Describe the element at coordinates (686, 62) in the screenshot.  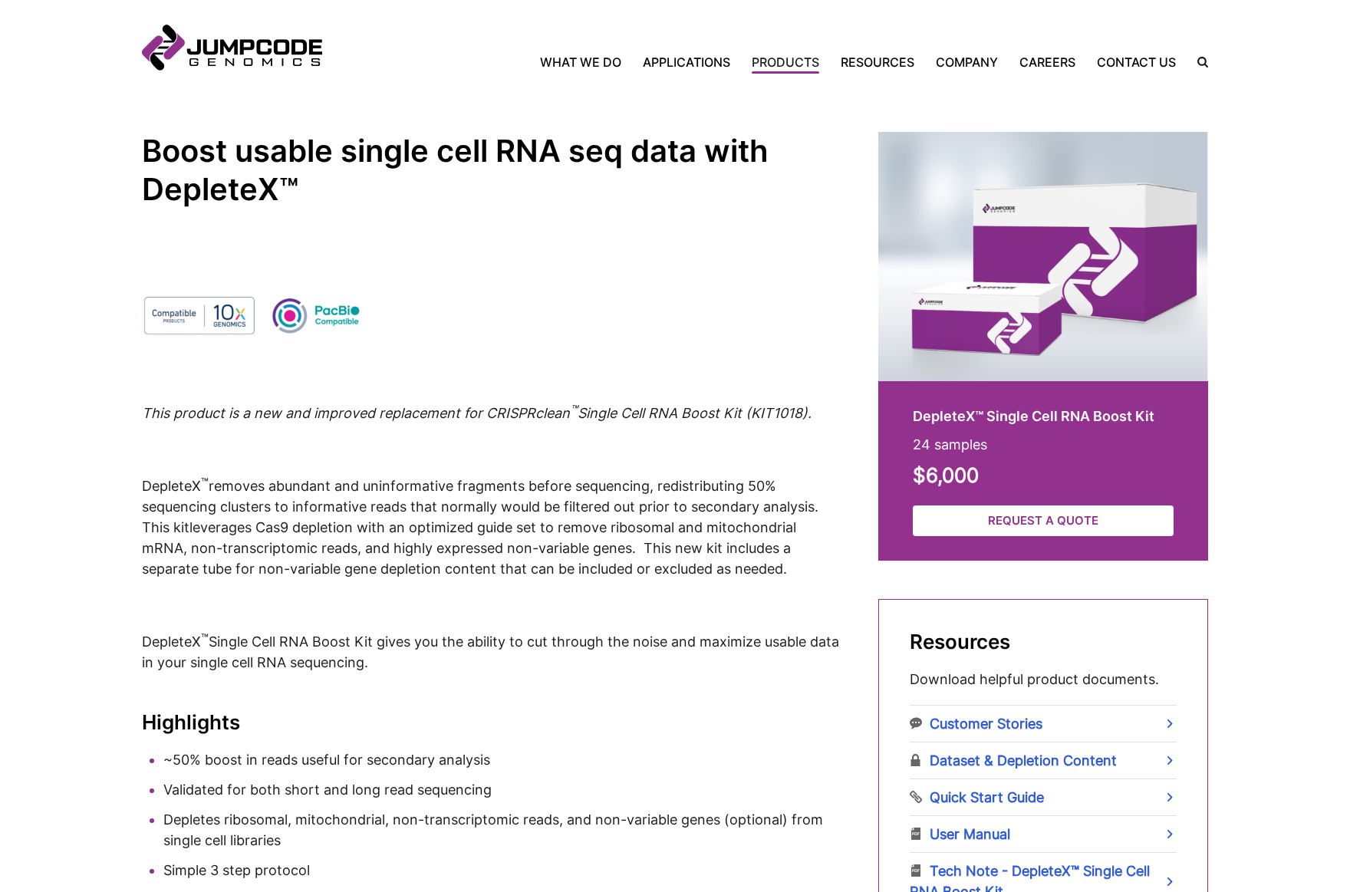
I see `a: Applications` at that location.